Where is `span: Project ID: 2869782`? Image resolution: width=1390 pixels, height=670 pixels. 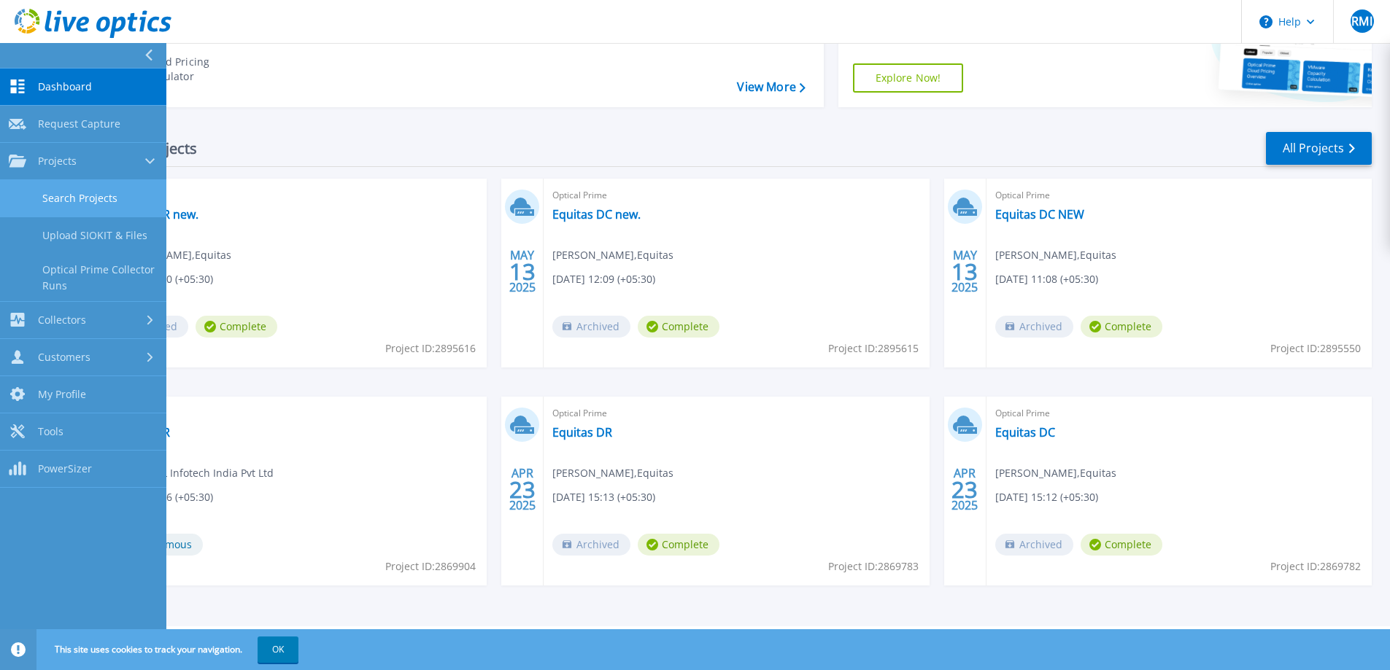 span: Project ID: 2869782 is located at coordinates (1315, 567).